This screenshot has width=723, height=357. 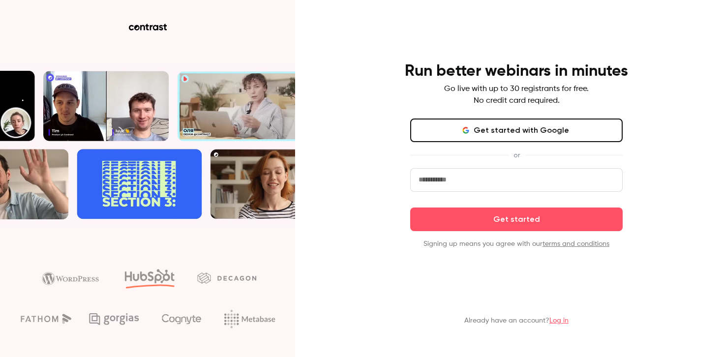 What do you see at coordinates (559, 321) in the screenshot?
I see `a: Log in` at bounding box center [559, 321].